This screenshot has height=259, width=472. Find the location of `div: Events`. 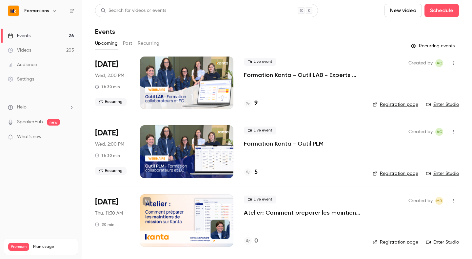

div: Events is located at coordinates (19, 36).